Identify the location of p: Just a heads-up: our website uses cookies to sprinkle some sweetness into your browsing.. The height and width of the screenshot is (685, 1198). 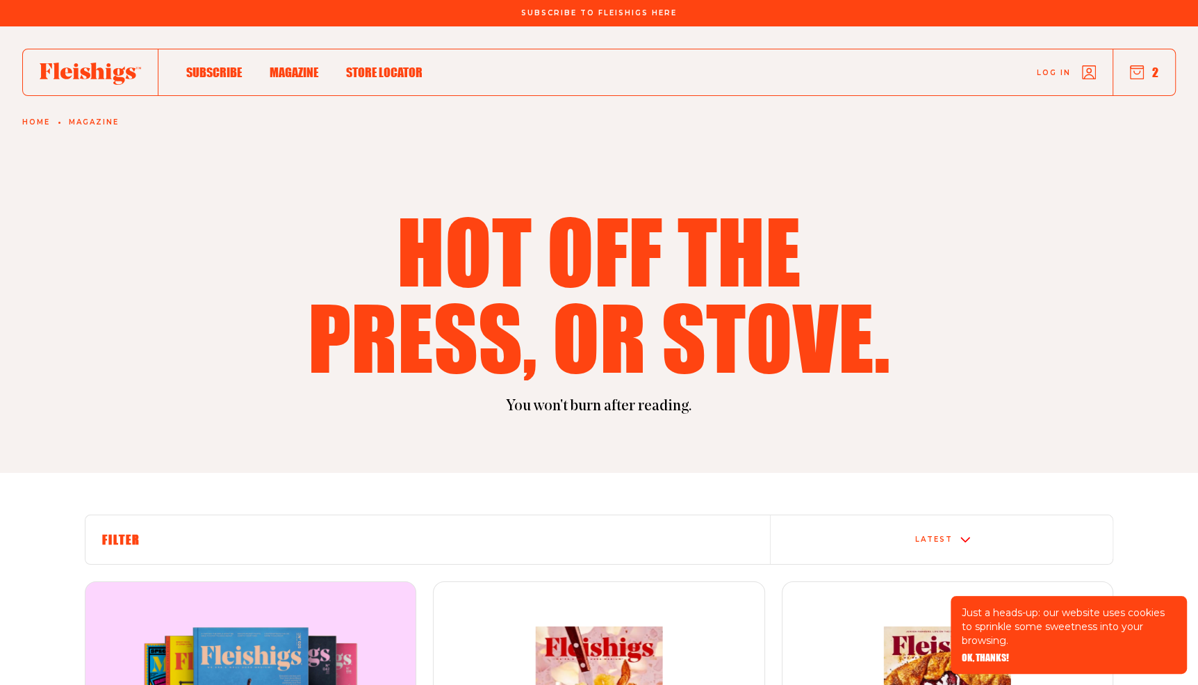
(1069, 626).